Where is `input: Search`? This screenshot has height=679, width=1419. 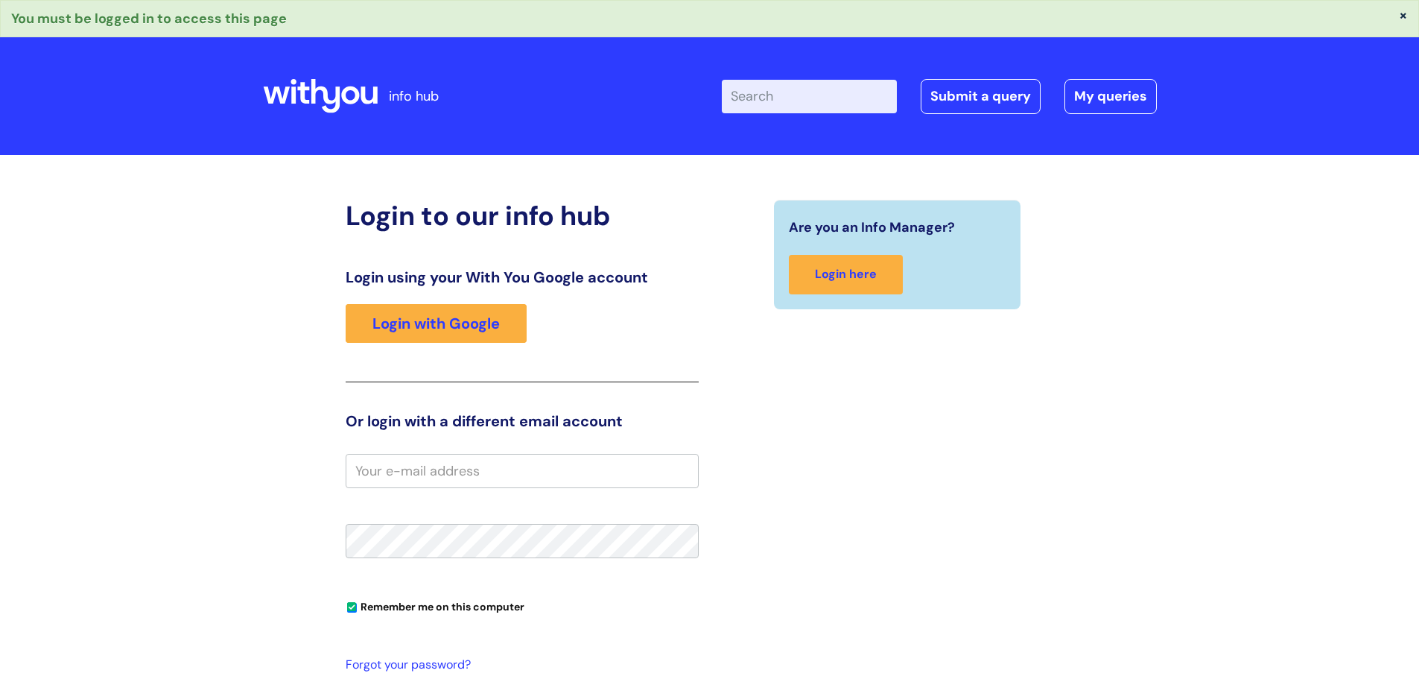
input: Search is located at coordinates (809, 96).